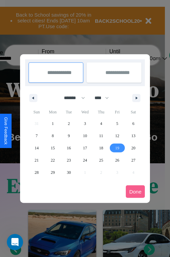 The image size is (170, 257). Describe the element at coordinates (69, 160) in the screenshot. I see `span: 23` at that location.